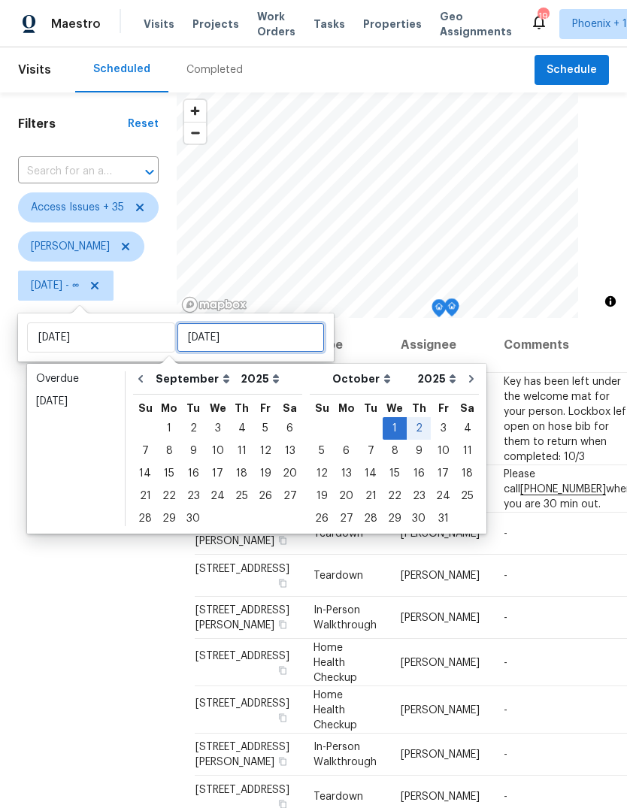  I want to click on div: 9, so click(419, 451).